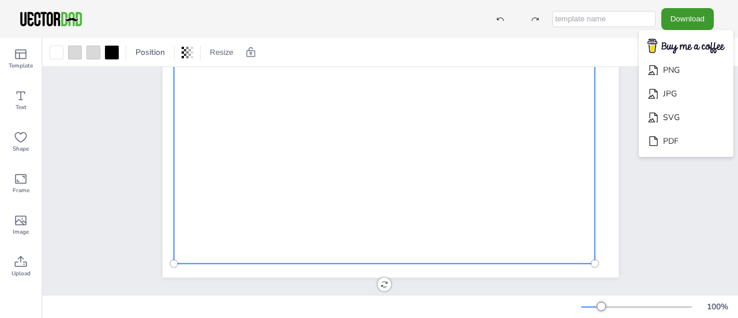  Describe the element at coordinates (686, 117) in the screenshot. I see `li: SVG` at that location.